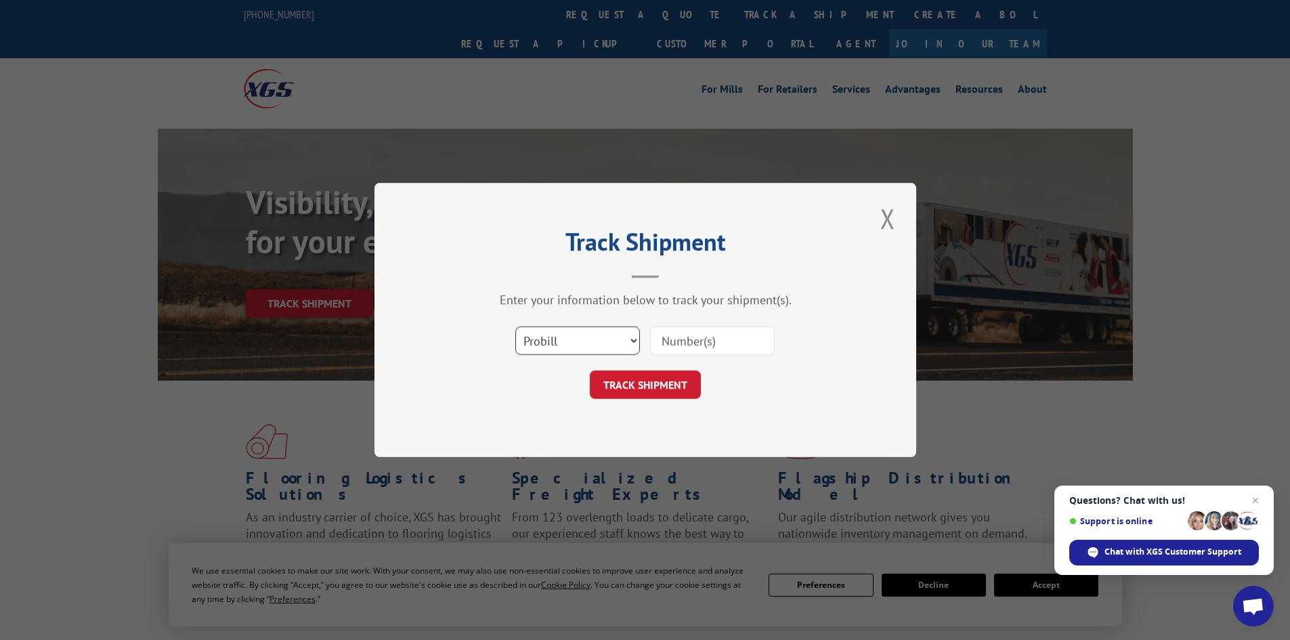 This screenshot has width=1290, height=640. Describe the element at coordinates (645, 299) in the screenshot. I see `div: Enter your information below to track your shipment(s).` at that location.